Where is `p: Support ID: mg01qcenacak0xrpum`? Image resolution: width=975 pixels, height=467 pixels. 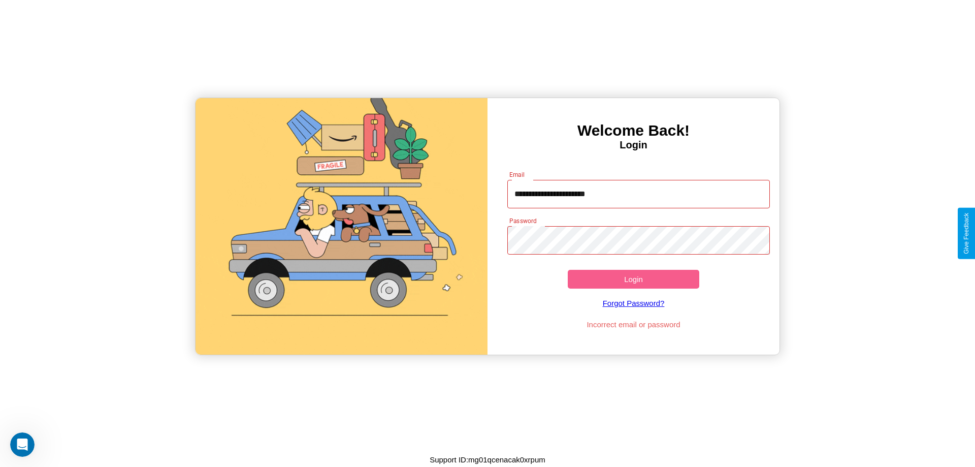
p: Support ID: mg01qcenacak0xrpum is located at coordinates (488, 459).